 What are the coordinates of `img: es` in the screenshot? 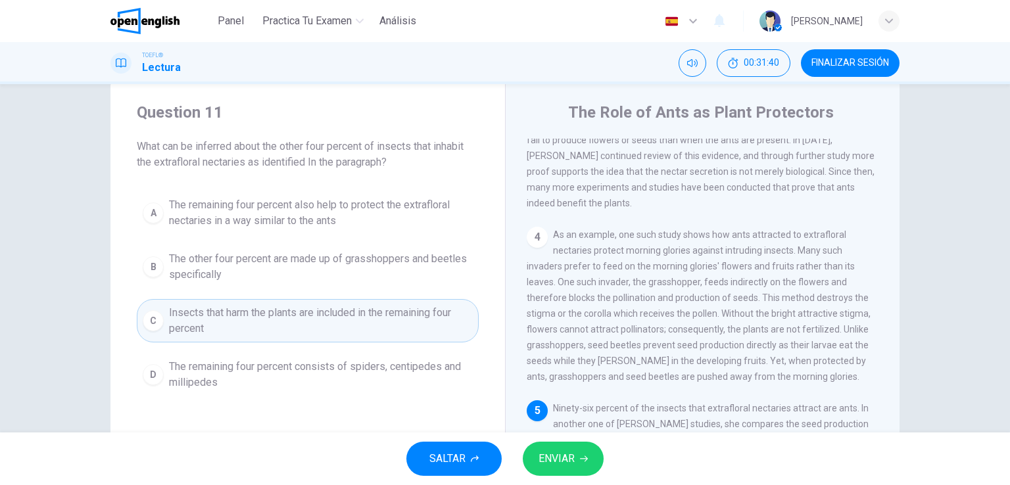 It's located at (671, 21).